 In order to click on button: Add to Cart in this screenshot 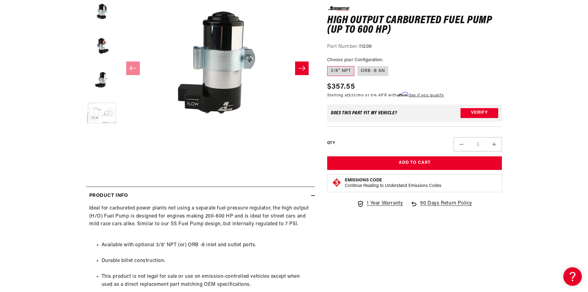, I will do `click(414, 163)`.